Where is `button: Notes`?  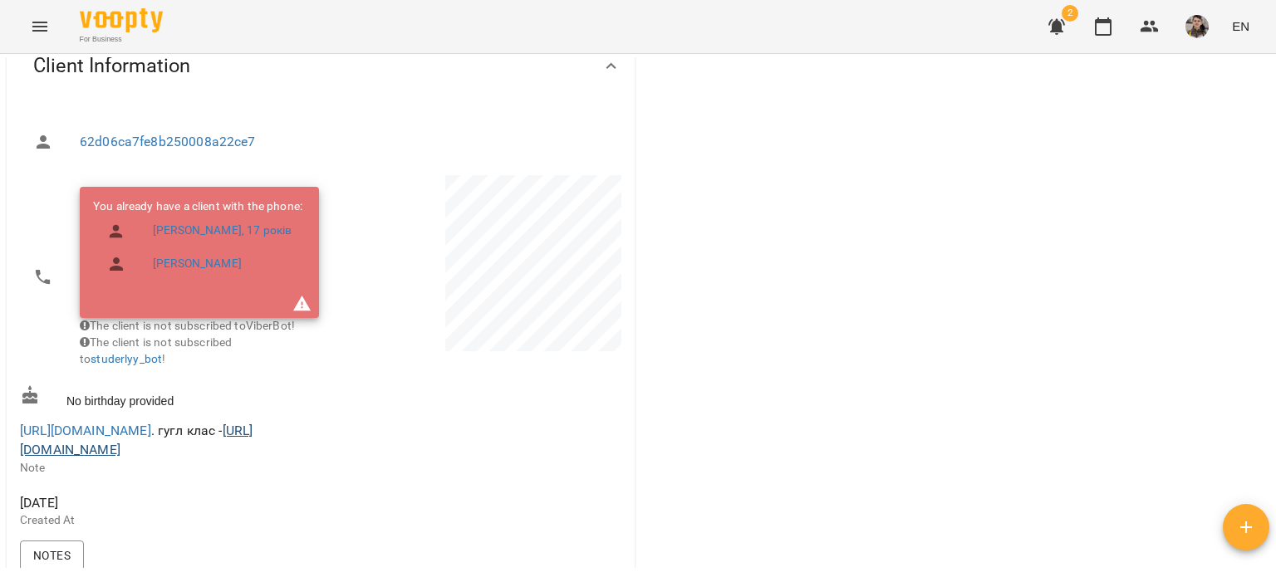
button: Notes is located at coordinates (51, 556).